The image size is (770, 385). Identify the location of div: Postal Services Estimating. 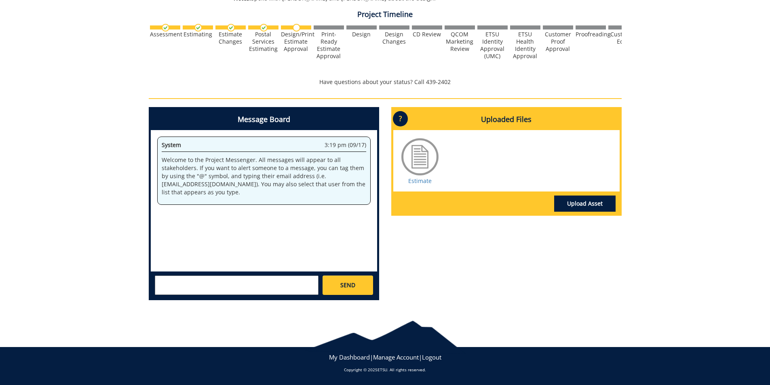
(263, 42).